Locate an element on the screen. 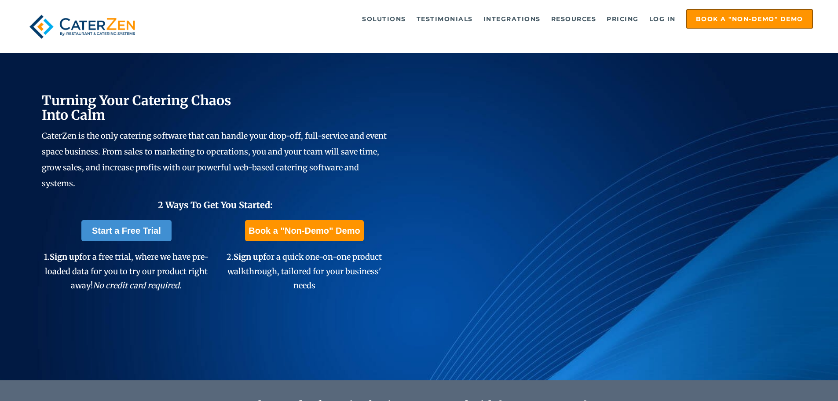 This screenshot has width=838, height=401. span: 2 Ways To Get You Started: is located at coordinates (215, 205).